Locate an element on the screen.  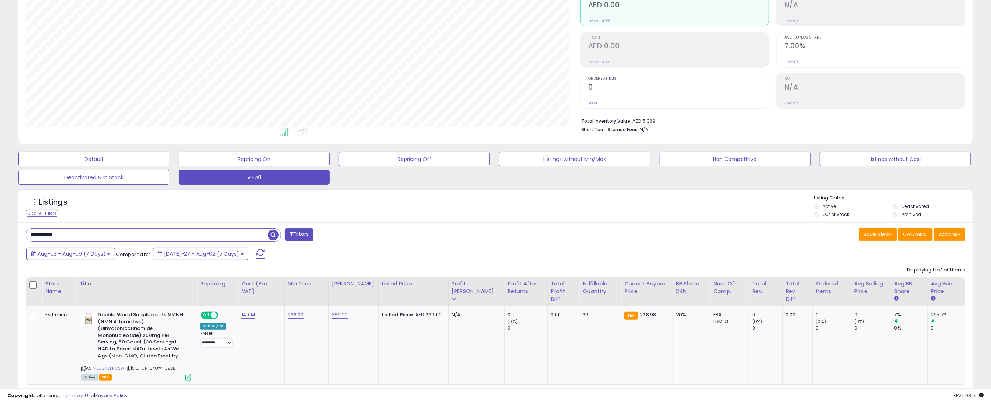
strong: Copyright is located at coordinates (21, 395).